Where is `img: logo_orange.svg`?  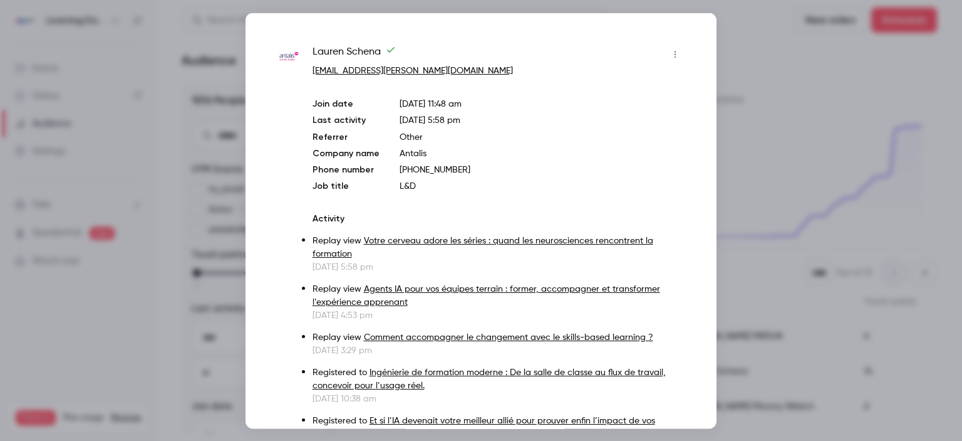
img: logo_orange.svg is located at coordinates (25, 25).